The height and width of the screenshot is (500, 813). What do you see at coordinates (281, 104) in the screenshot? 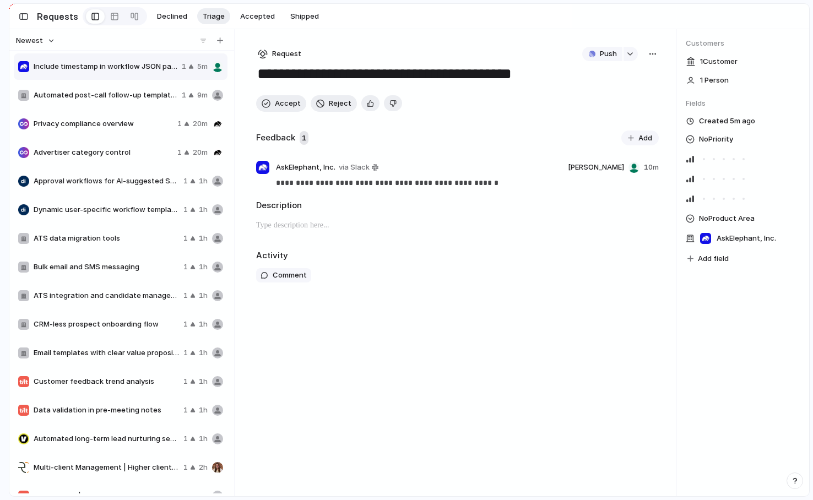
I see `button: Accept` at bounding box center [281, 104].